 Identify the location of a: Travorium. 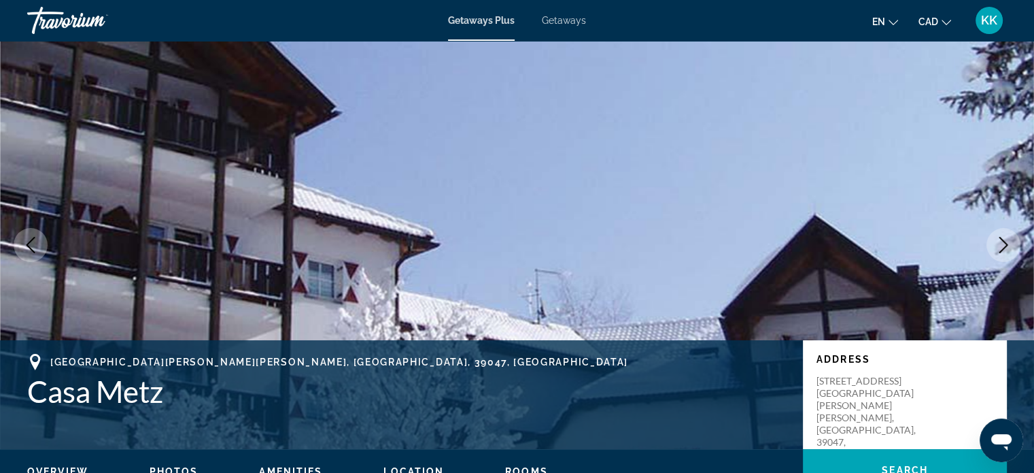
(95, 20).